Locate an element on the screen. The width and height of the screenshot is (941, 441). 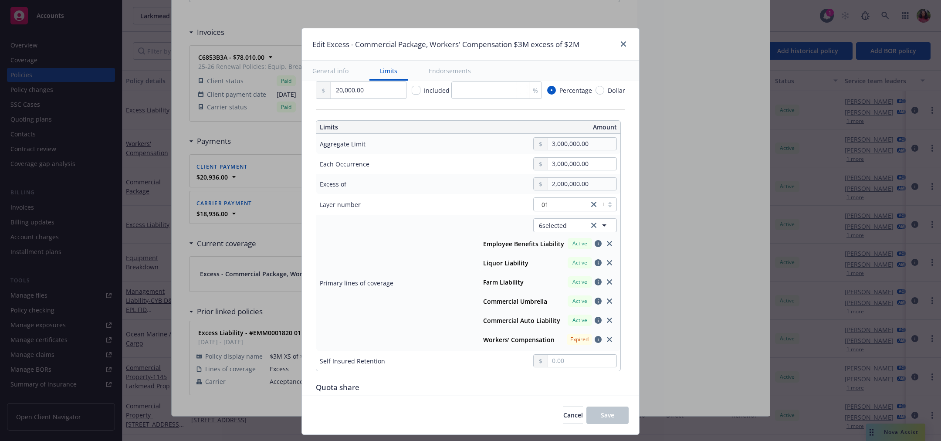
div: Excess of is located at coordinates (333, 184).